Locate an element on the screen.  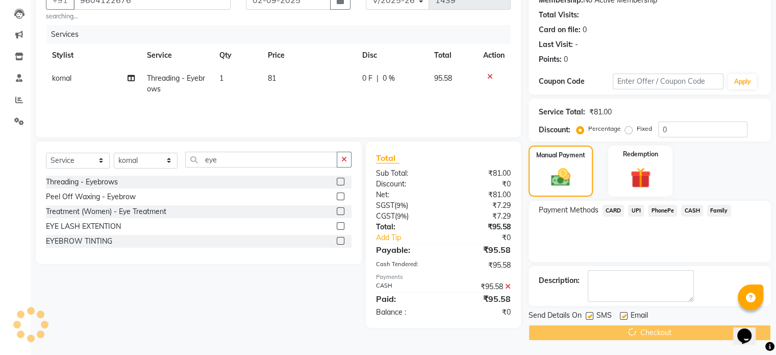
div: Payments is located at coordinates (444, 277).